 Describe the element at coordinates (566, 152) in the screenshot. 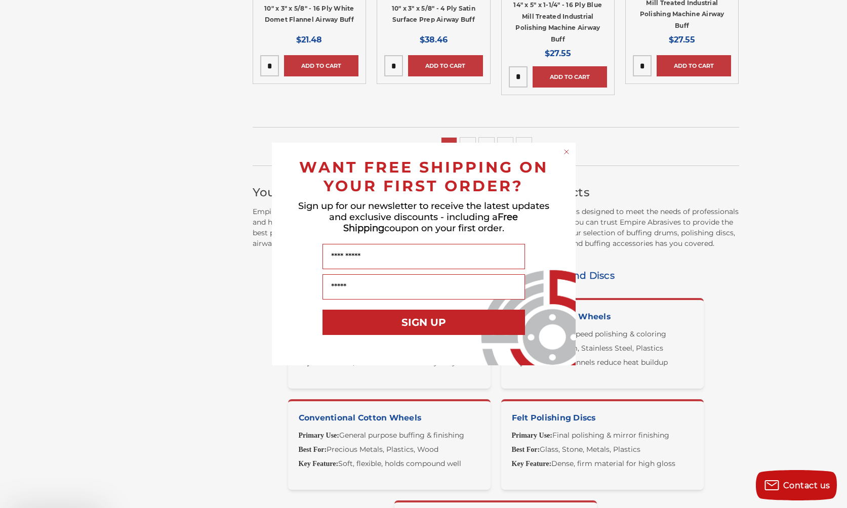

I see `button: Close dialog` at that location.